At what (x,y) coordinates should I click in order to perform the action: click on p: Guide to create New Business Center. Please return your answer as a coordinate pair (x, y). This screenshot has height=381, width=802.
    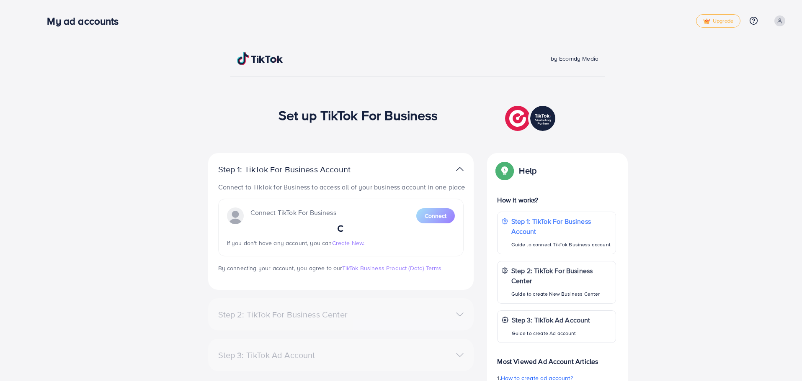
    Looking at the image, I should click on (561, 294).